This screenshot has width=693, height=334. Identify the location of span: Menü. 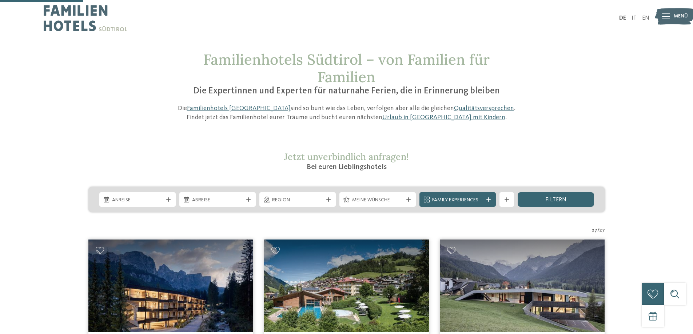
(681, 16).